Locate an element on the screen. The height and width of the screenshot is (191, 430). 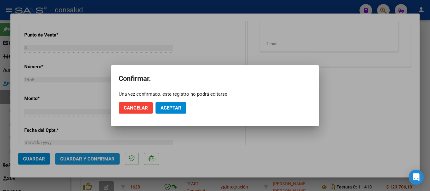
button: Cancelar is located at coordinates (136, 108).